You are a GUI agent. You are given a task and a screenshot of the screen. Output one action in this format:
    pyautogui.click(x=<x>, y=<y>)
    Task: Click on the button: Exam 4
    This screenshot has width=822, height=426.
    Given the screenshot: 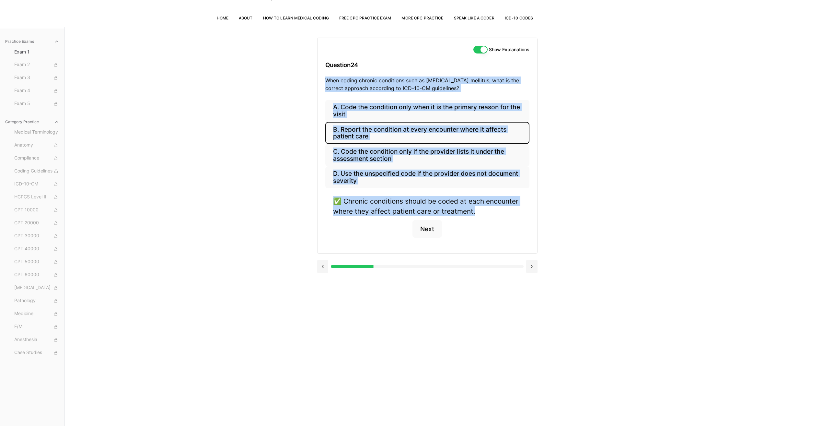 What is the action you would take?
    pyautogui.click(x=37, y=91)
    